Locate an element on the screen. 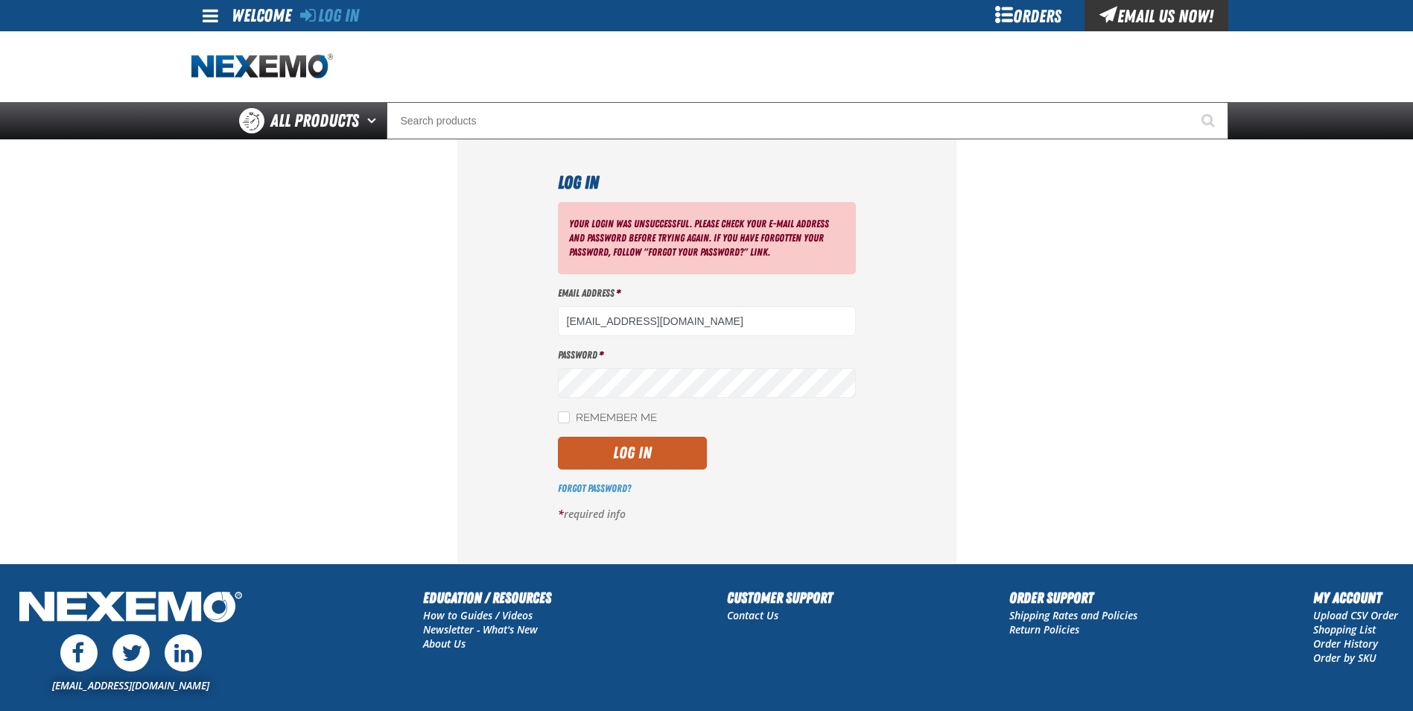 This screenshot has height=711, width=1413. p: required info is located at coordinates (707, 514).